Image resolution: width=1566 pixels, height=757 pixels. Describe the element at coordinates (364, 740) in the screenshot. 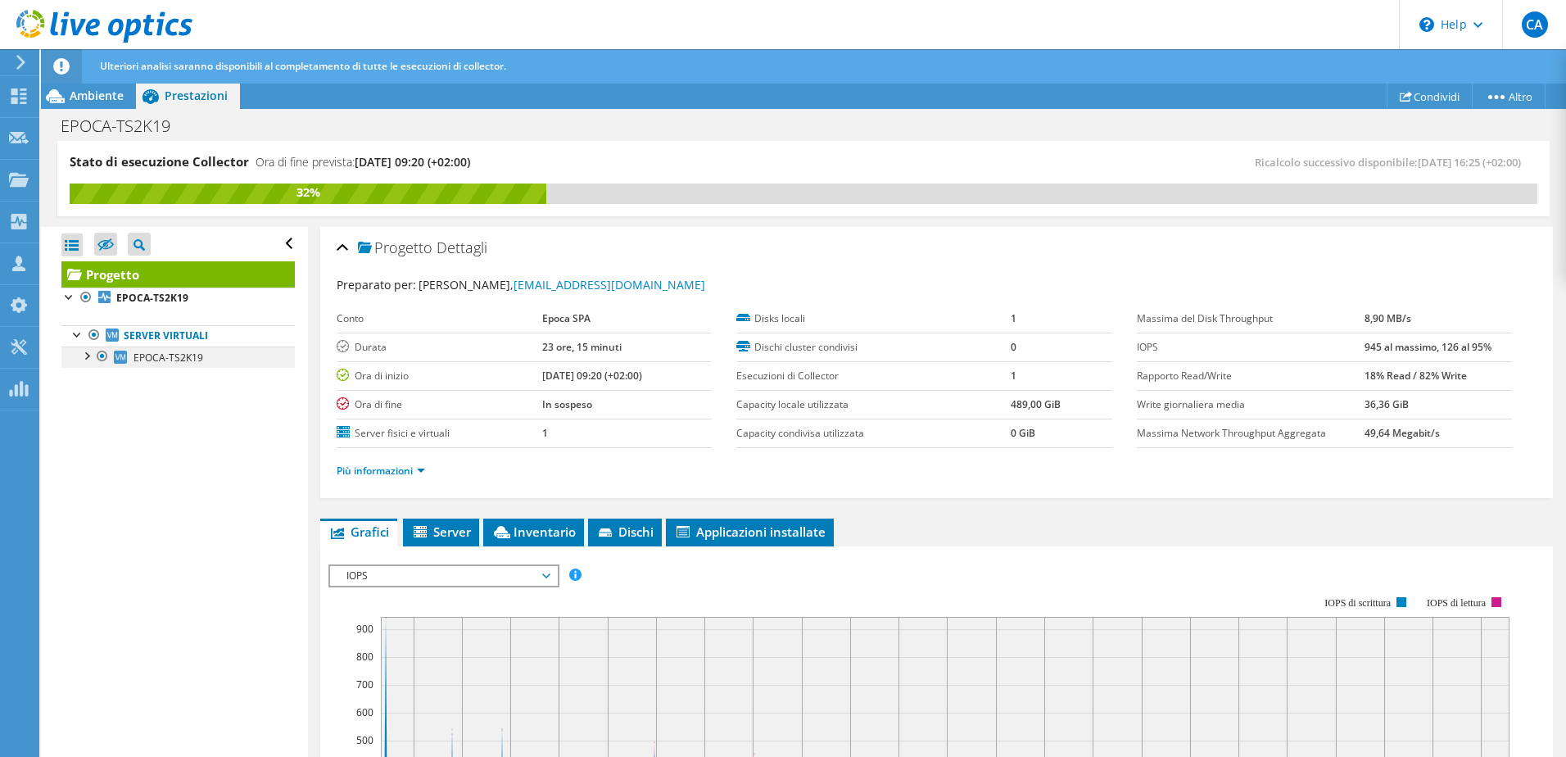

I see `text: 500` at that location.